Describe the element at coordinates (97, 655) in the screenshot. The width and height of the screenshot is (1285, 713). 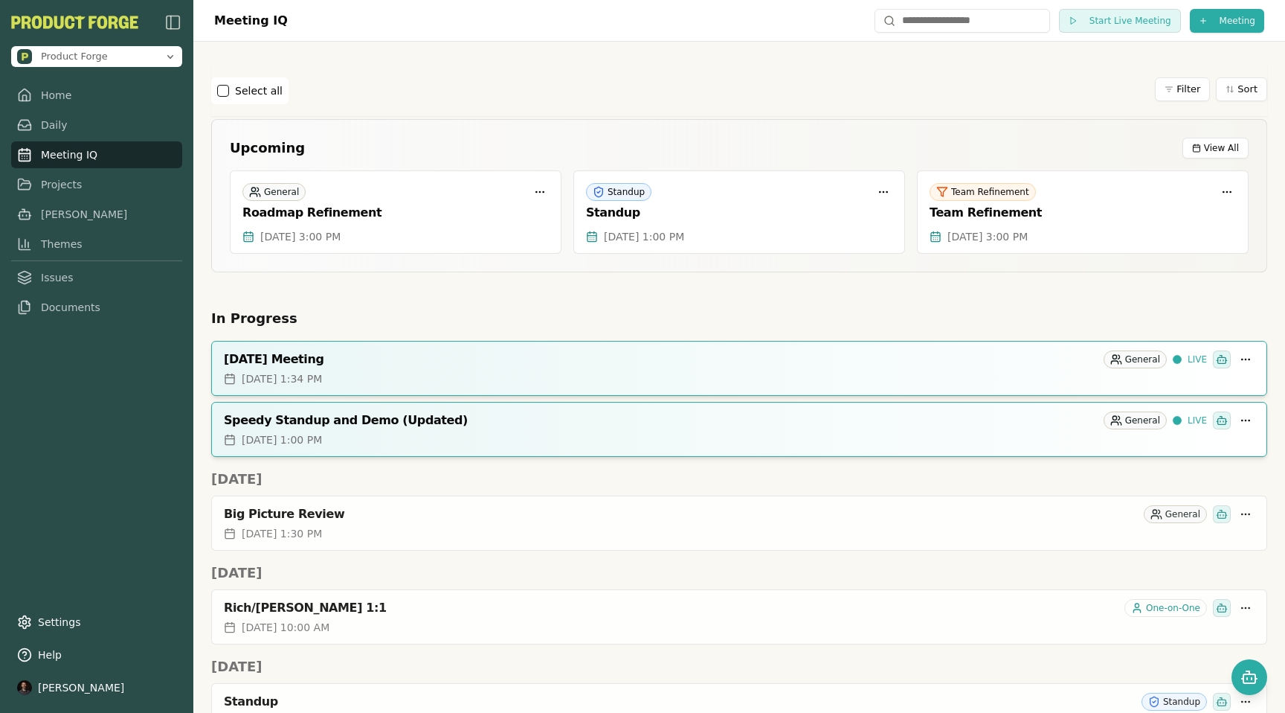
I see `button: Help` at that location.